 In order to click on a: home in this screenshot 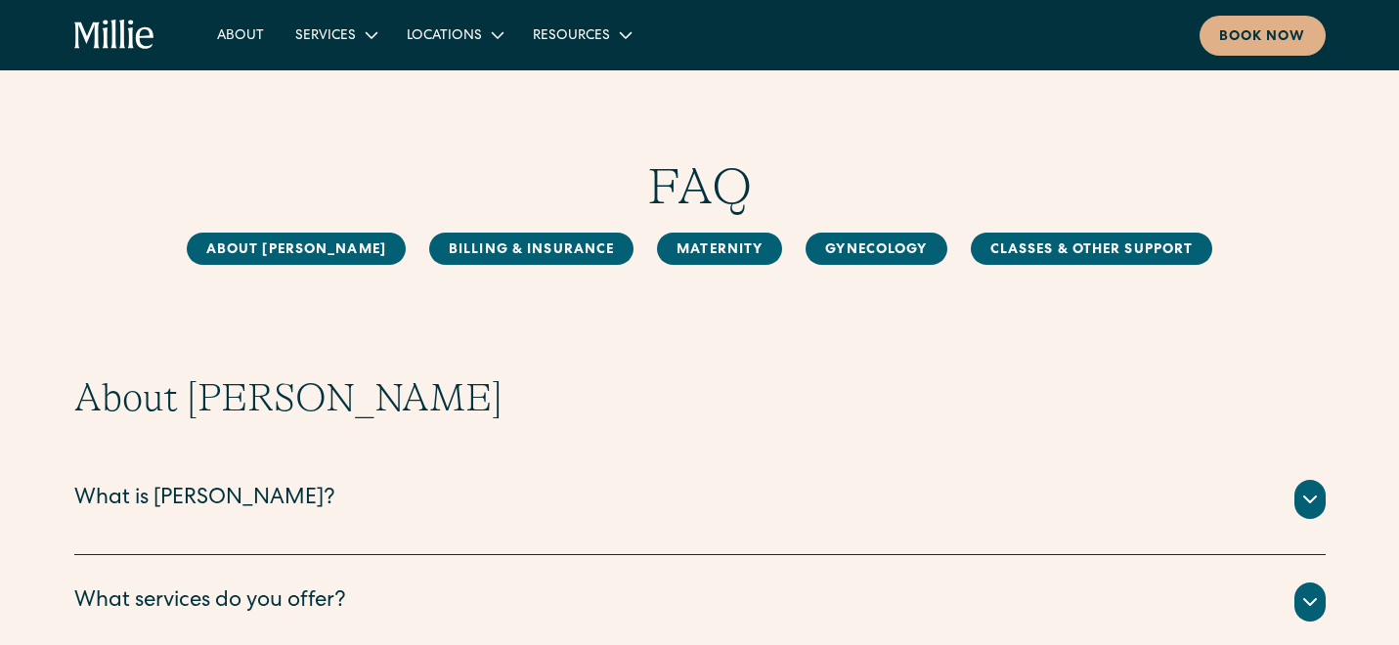, I will do `click(114, 35)`.